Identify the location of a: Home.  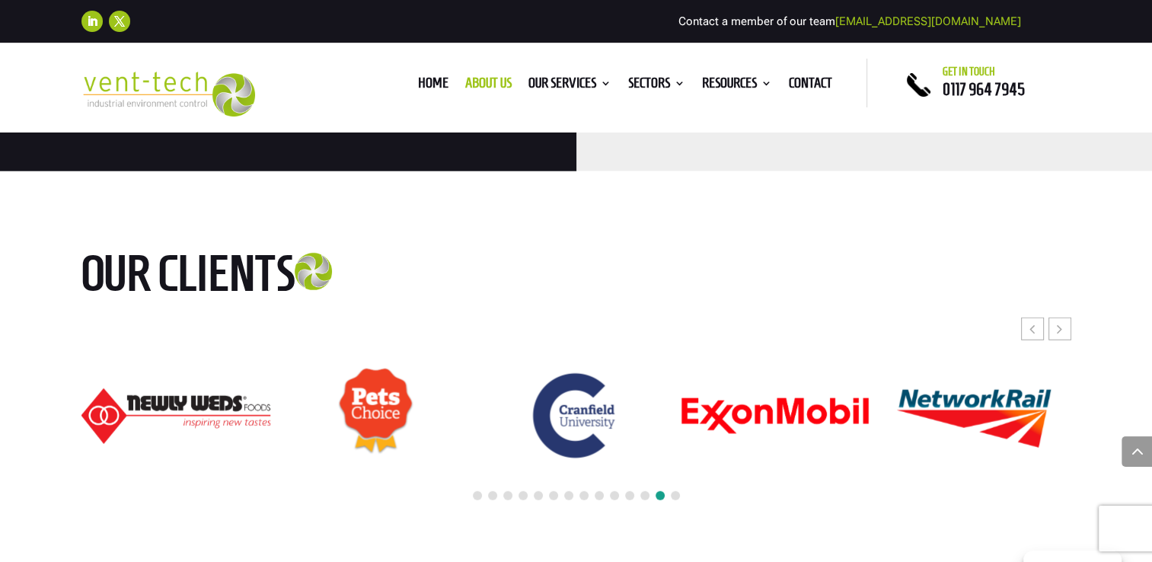
(433, 86).